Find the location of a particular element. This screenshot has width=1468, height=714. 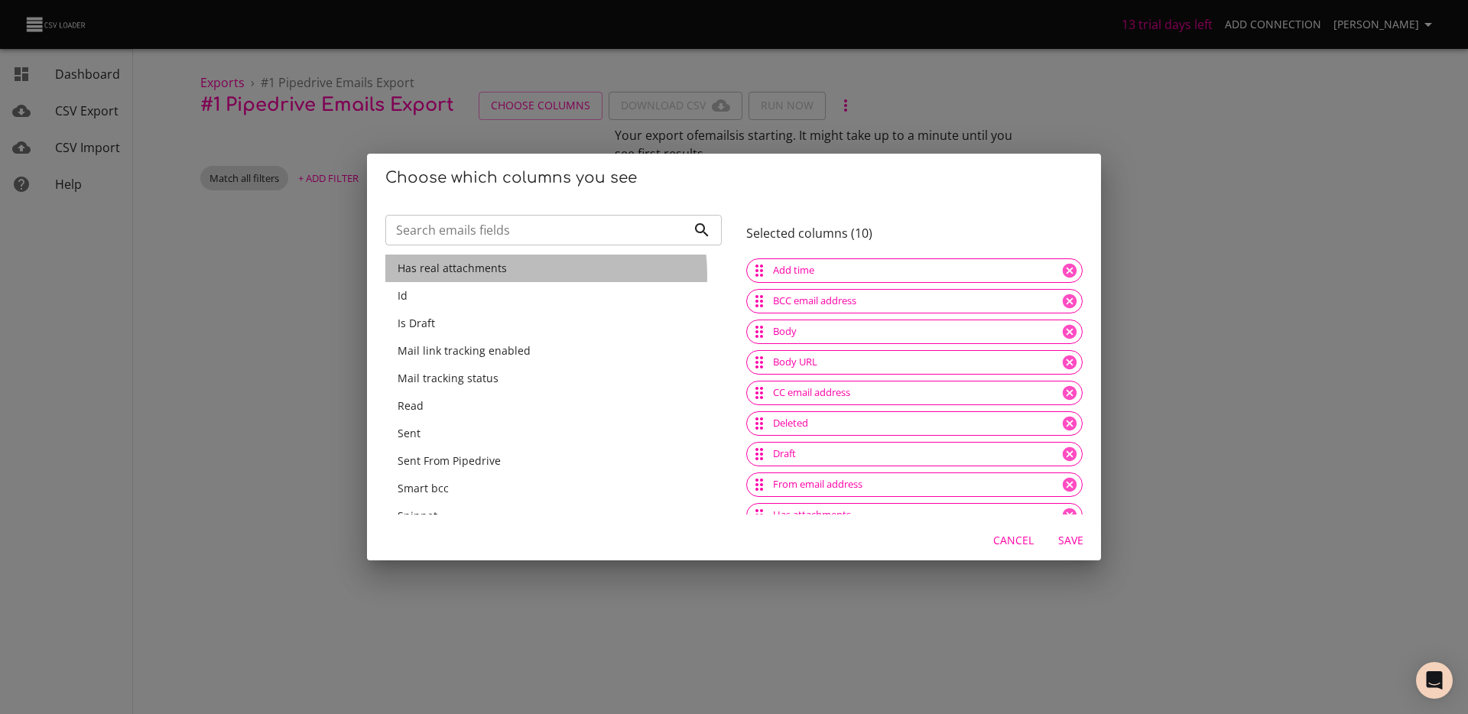

div: Sent From Pipedrive is located at coordinates (554, 461).